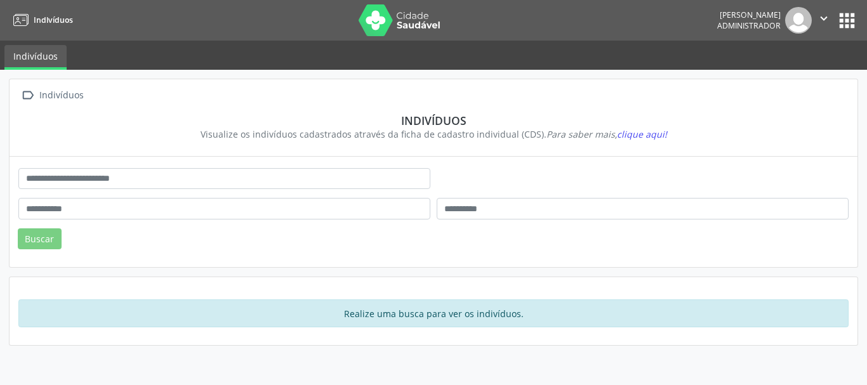  Describe the element at coordinates (433, 313) in the screenshot. I see `div: Realize uma busca para ver os indivíduos.` at that location.